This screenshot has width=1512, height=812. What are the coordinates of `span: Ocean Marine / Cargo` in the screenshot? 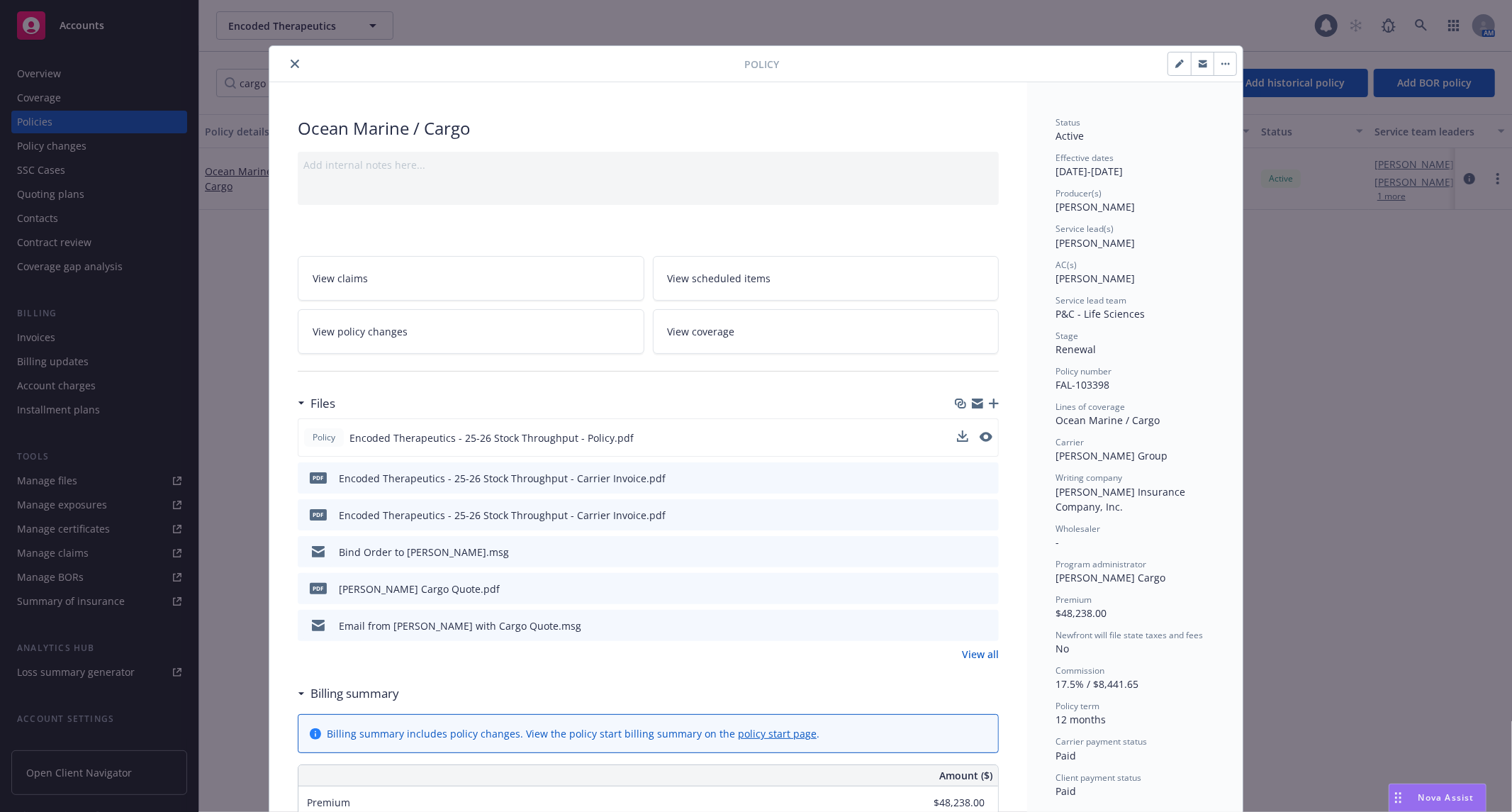 It's located at (1108, 420).